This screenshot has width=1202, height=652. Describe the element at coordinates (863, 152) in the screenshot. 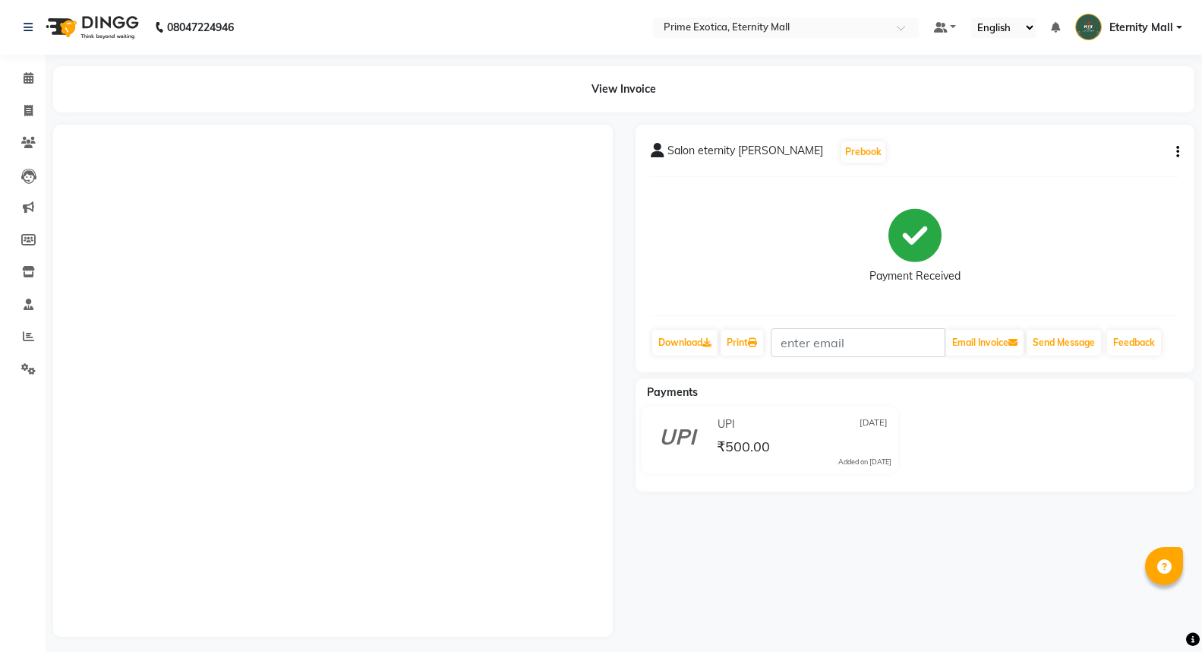

I see `button: Prebook` at that location.